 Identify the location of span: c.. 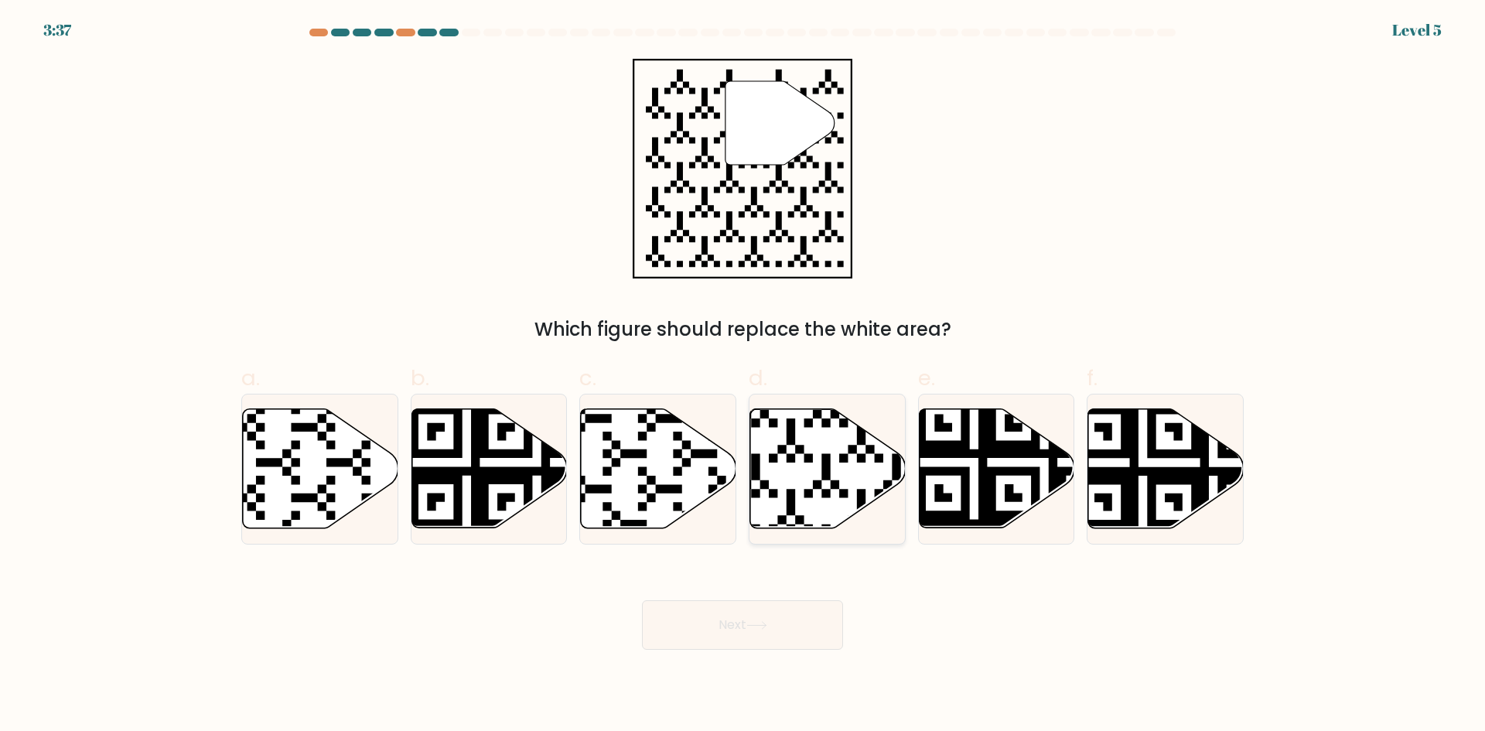
(588, 378).